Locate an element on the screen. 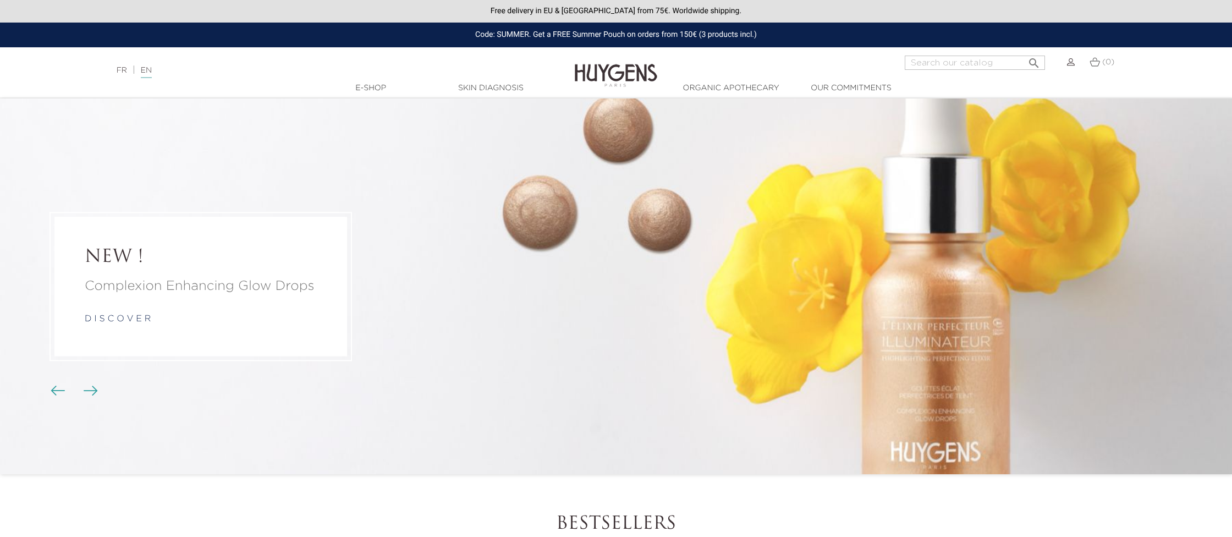 This screenshot has width=1232, height=537. div: Carousel buttons is located at coordinates (73, 391).